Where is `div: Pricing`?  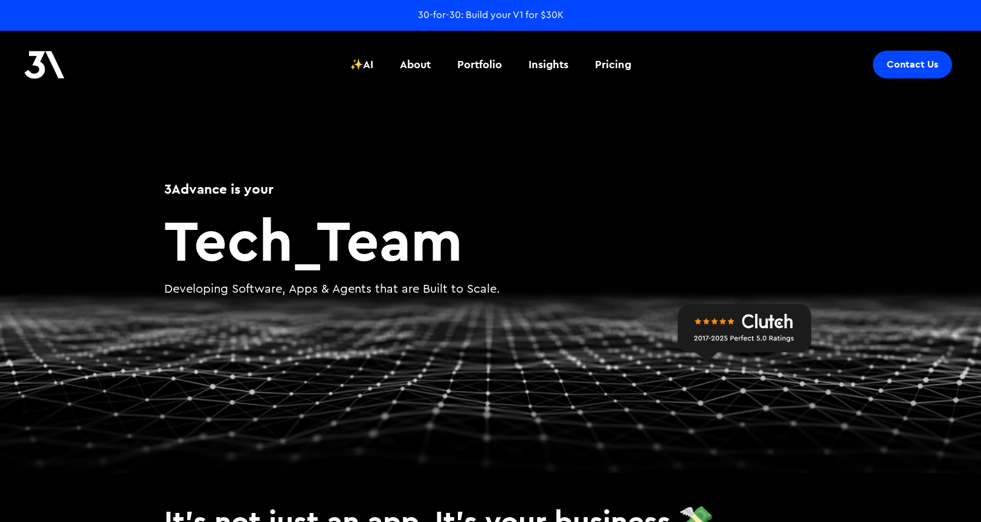 div: Pricing is located at coordinates (613, 65).